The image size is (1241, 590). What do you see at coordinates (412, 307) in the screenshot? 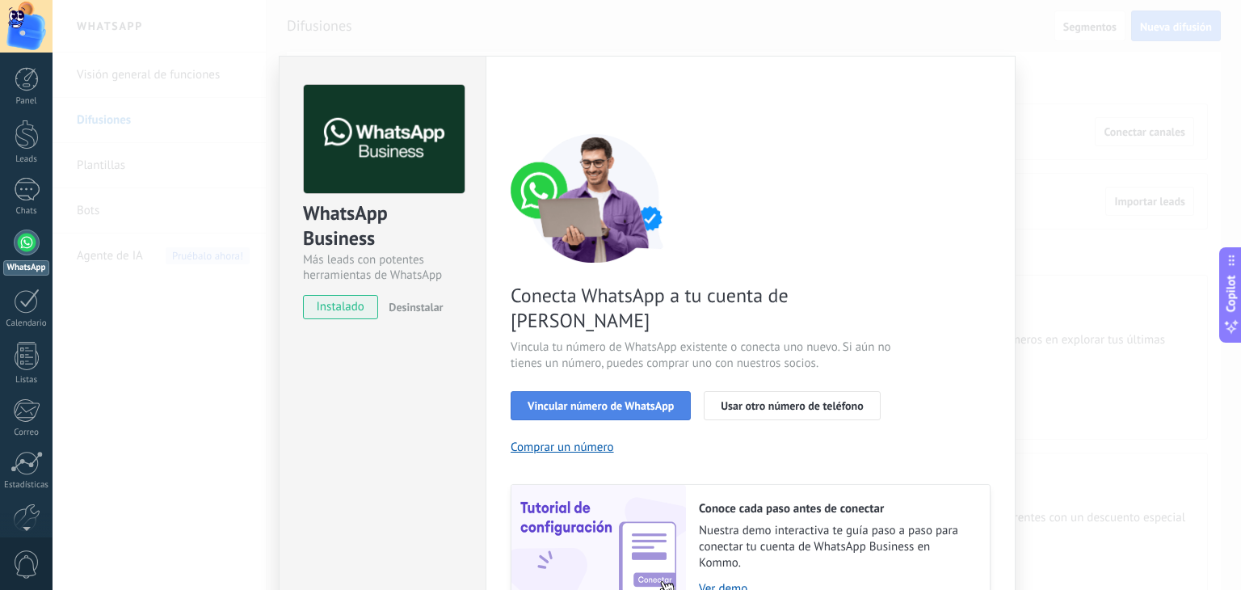
I see `button: Desinstalar` at bounding box center [412, 307].